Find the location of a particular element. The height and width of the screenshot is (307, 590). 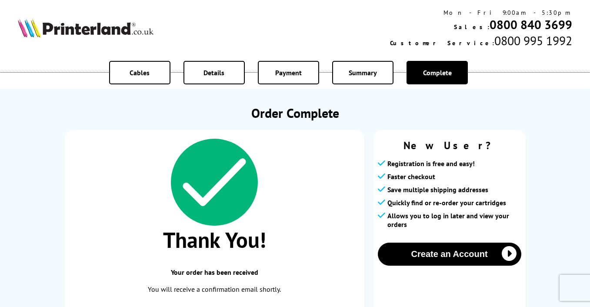

b: 0800 840 3699 is located at coordinates (531, 24).